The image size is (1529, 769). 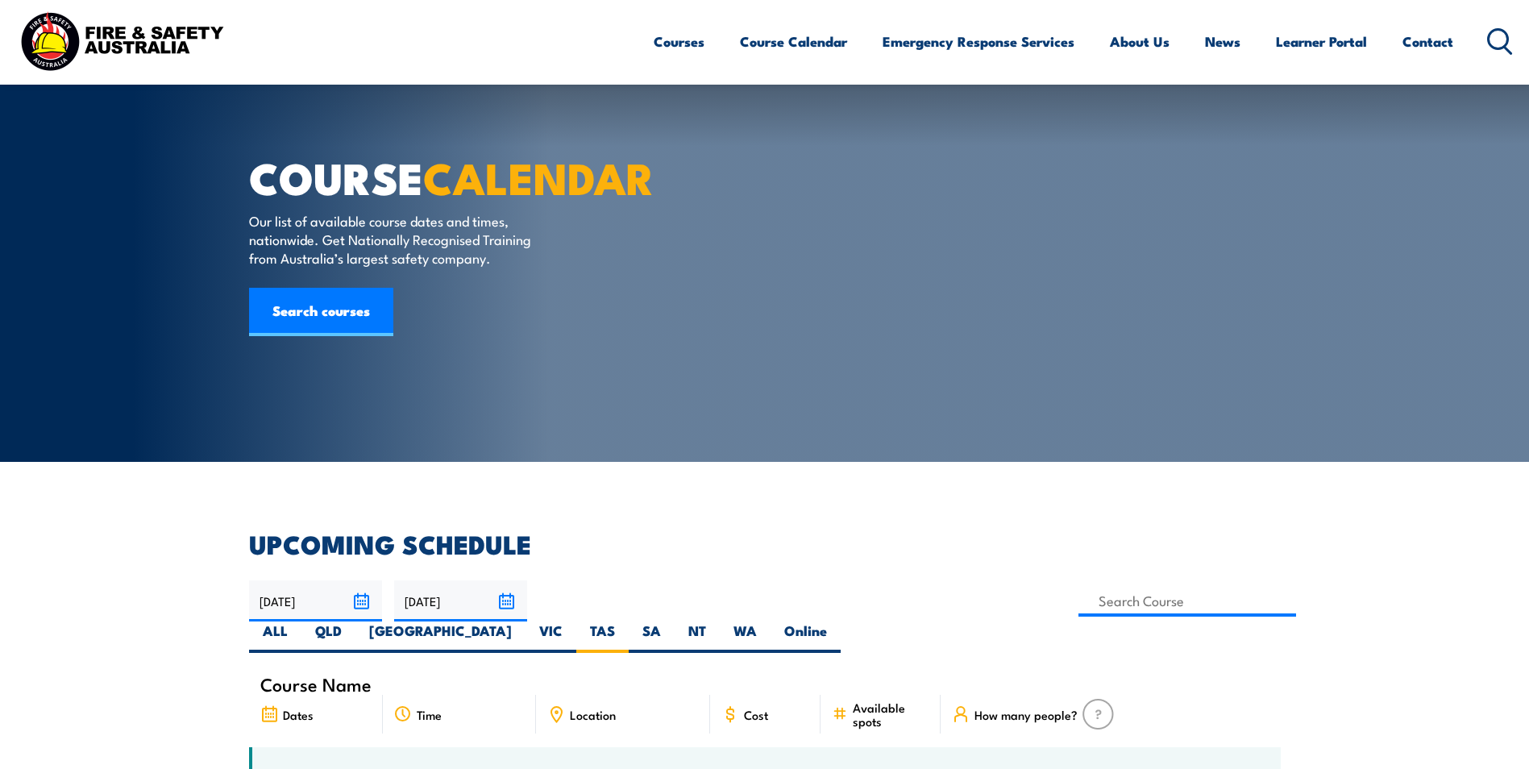 I want to click on input: From date, so click(x=315, y=600).